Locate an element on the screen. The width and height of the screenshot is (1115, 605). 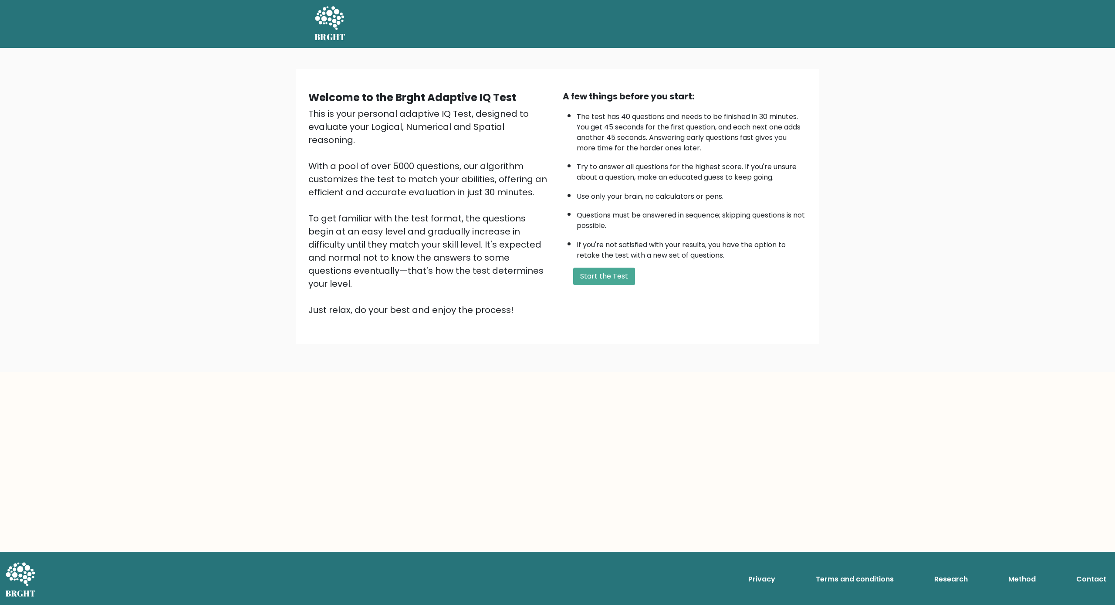
a: Terms and conditions is located at coordinates (855, 579).